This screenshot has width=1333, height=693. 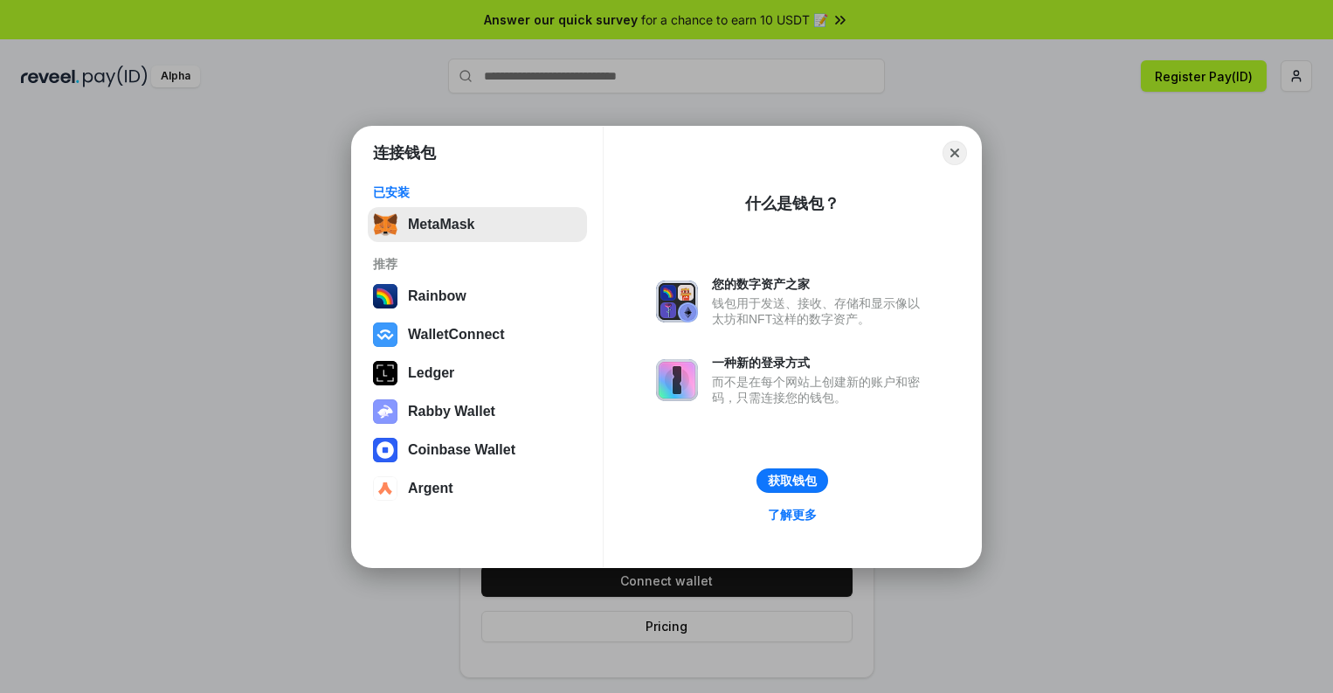 What do you see at coordinates (792, 203) in the screenshot?
I see `div: 什么是钱包？` at bounding box center [792, 203].